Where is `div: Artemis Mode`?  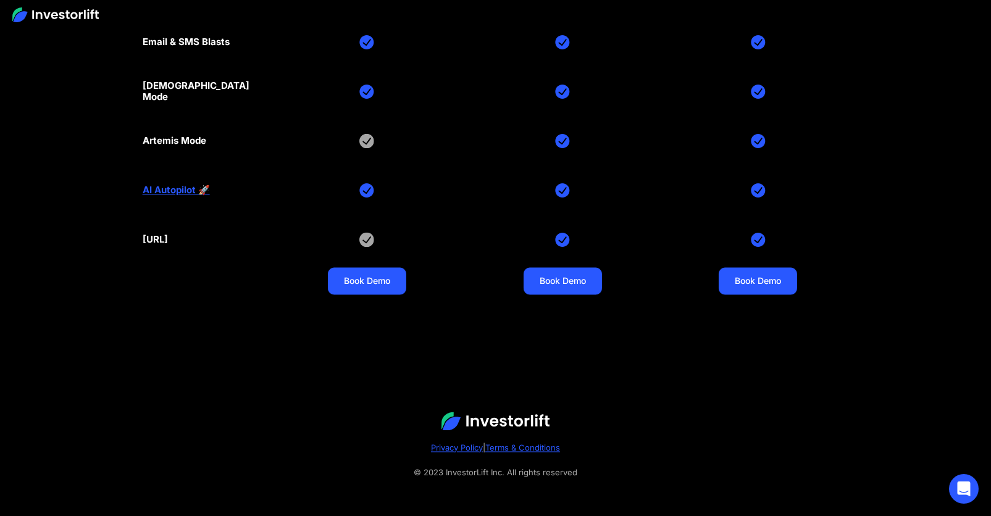
div: Artemis Mode is located at coordinates (174, 141).